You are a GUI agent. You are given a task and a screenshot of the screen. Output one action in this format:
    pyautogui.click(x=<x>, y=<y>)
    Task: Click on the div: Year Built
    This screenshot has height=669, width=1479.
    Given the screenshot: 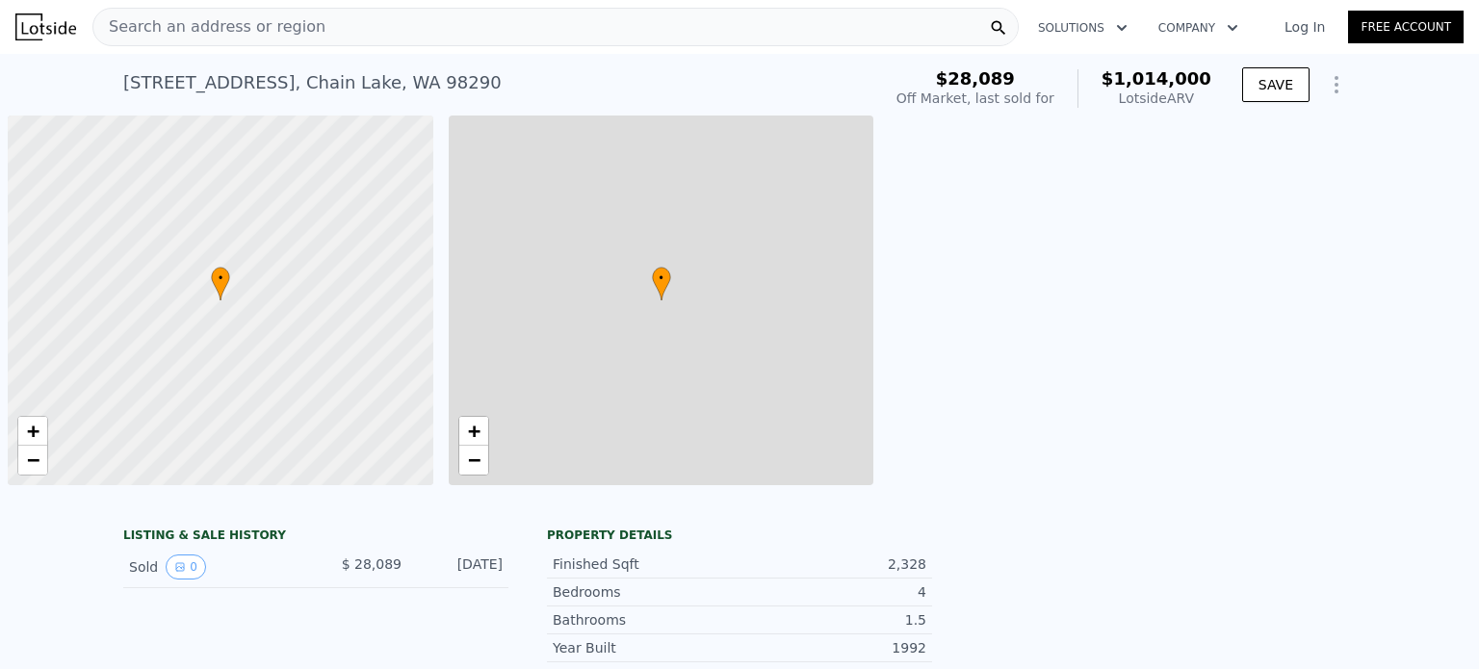 What is the action you would take?
    pyautogui.click(x=646, y=648)
    